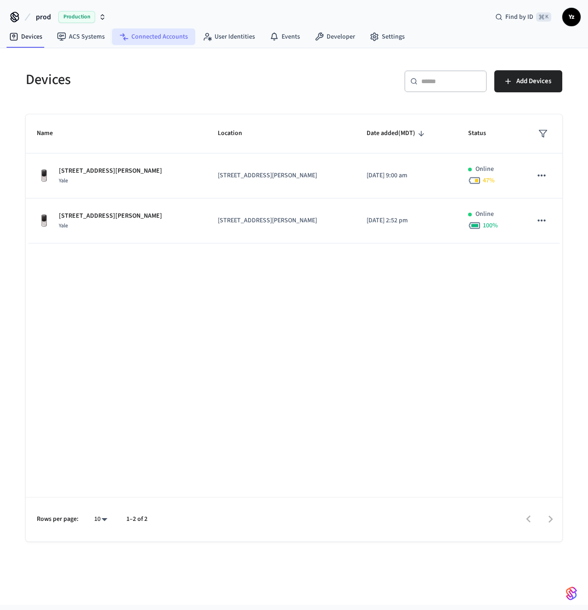 The image size is (588, 610). What do you see at coordinates (229, 37) in the screenshot?
I see `a: User Identities` at bounding box center [229, 37].